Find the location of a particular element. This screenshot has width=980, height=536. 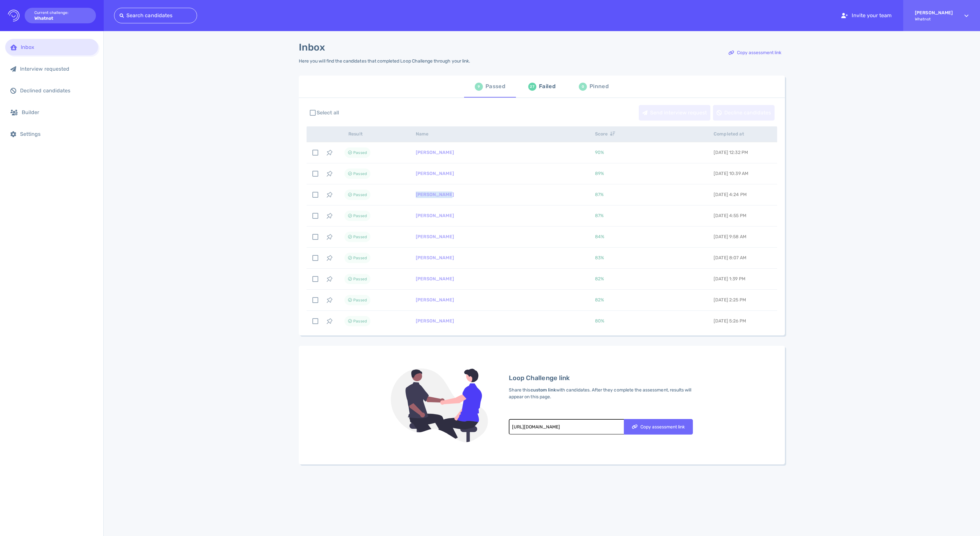

div: Share this with candidates. After they complete the assessment, results will appear on this page. is located at coordinates (601, 393).